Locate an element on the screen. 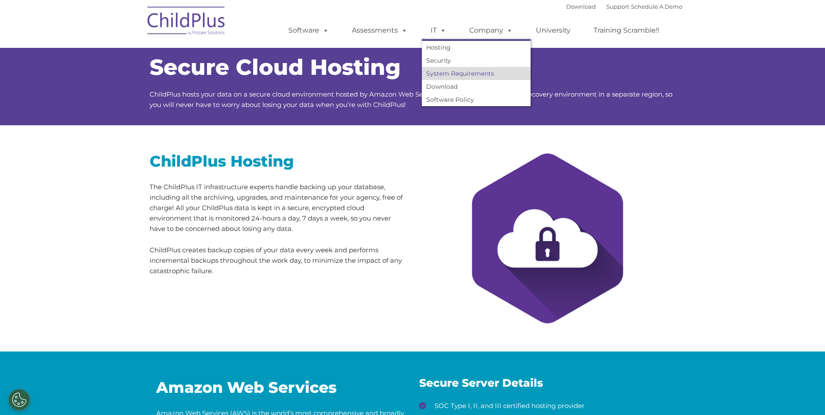  h2: ChildPlus Hosting is located at coordinates (278, 161).